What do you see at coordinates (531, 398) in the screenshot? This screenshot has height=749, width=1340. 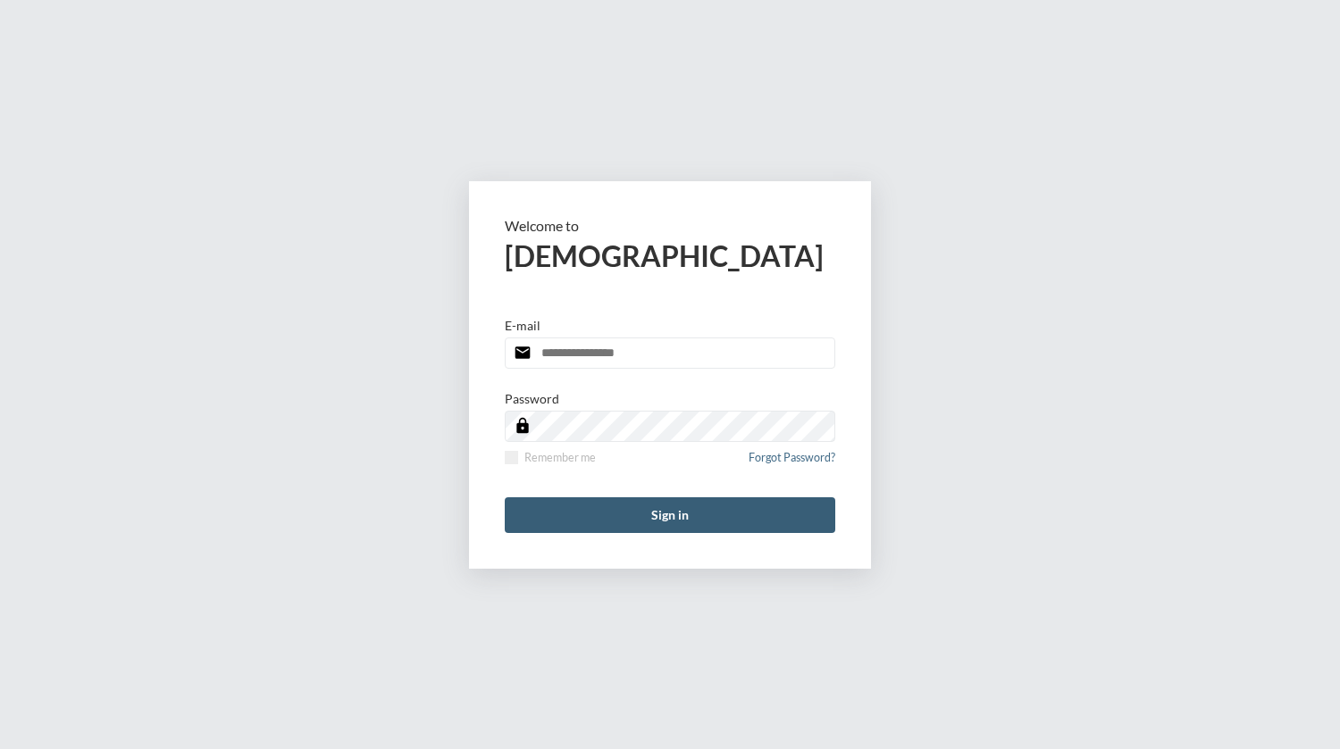 I see `p: Password` at bounding box center [531, 398].